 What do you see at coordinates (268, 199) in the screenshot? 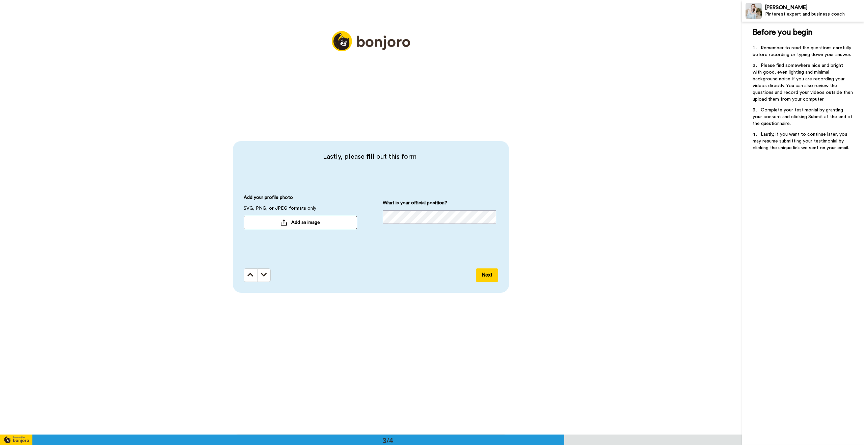
I see `span: Add your profile photo` at bounding box center [268, 199].